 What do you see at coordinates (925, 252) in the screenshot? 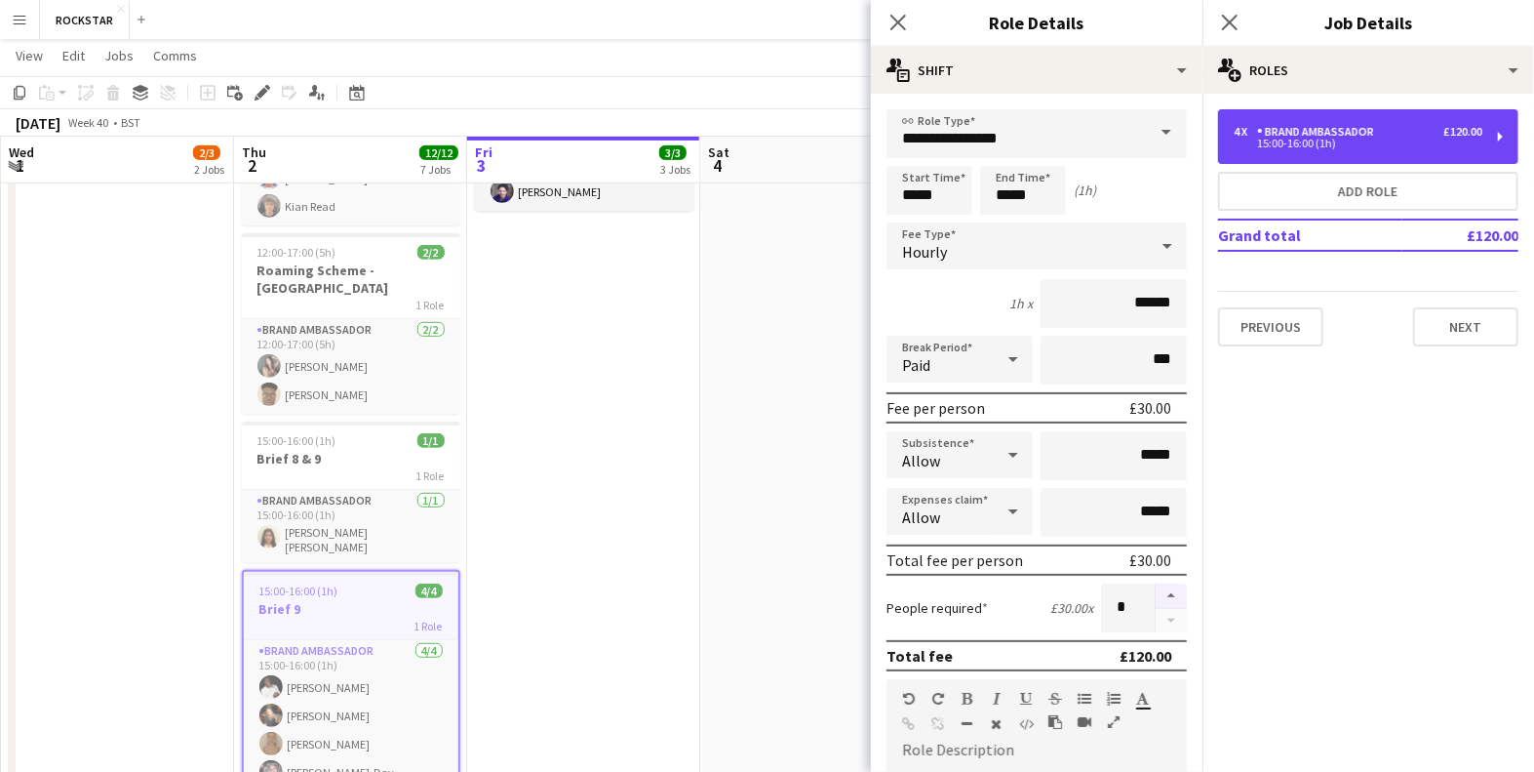
I see `span: Hourly` at bounding box center [925, 252].